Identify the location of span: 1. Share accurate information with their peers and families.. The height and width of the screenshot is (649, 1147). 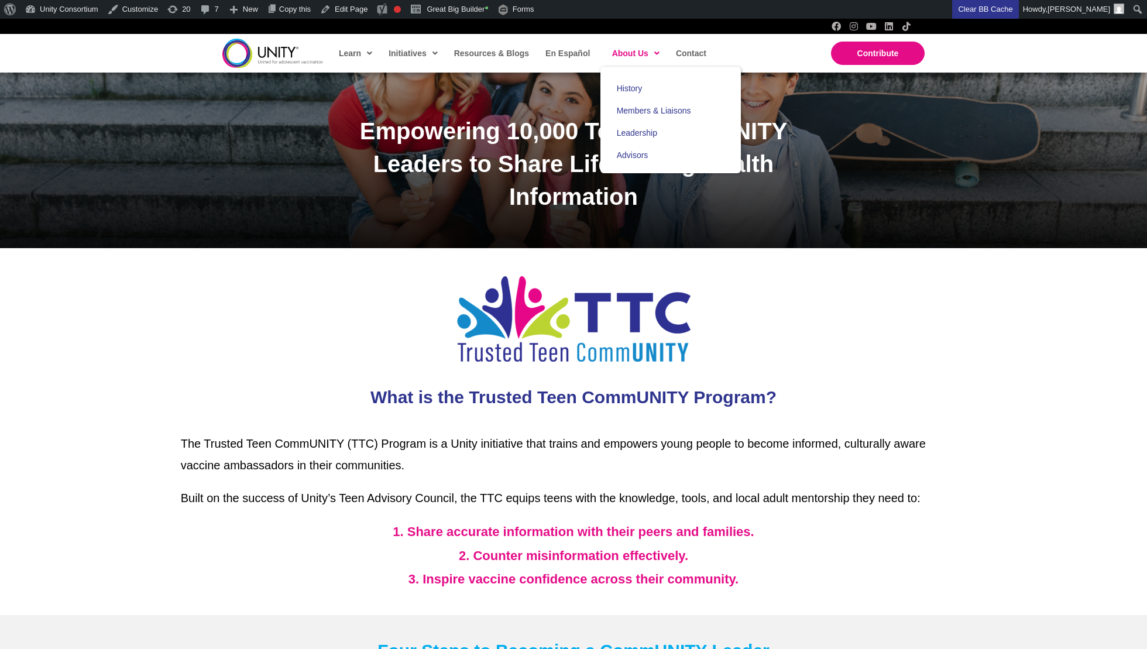
(573, 531).